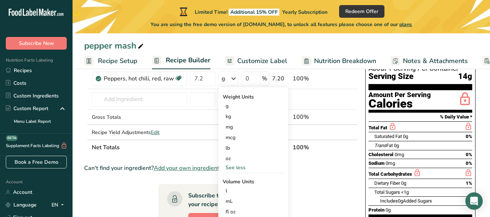  I want to click on span: Notes & Attachments, so click(435, 61).